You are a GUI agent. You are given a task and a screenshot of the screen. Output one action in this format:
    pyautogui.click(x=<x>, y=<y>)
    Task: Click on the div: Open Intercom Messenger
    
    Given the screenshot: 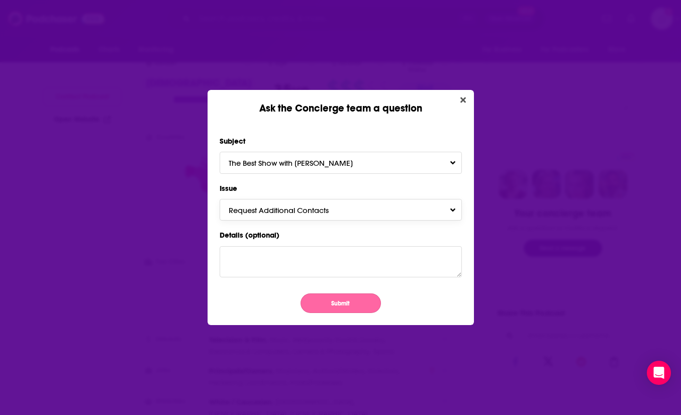 What is the action you would take?
    pyautogui.click(x=659, y=373)
    